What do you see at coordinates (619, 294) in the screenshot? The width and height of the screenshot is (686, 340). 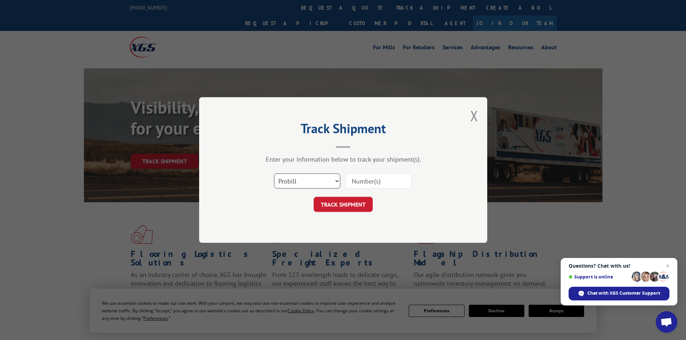 I see `div: Chat with XGS Customer Support` at bounding box center [619, 294].